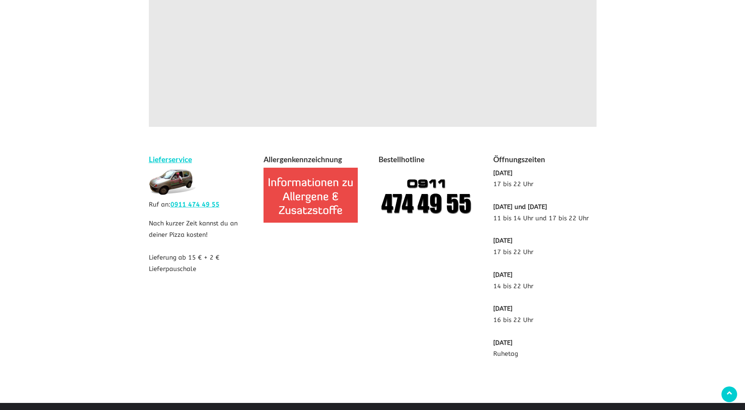  What do you see at coordinates (195, 204) in the screenshot?
I see `a: 0911 474 49 55` at bounding box center [195, 204].